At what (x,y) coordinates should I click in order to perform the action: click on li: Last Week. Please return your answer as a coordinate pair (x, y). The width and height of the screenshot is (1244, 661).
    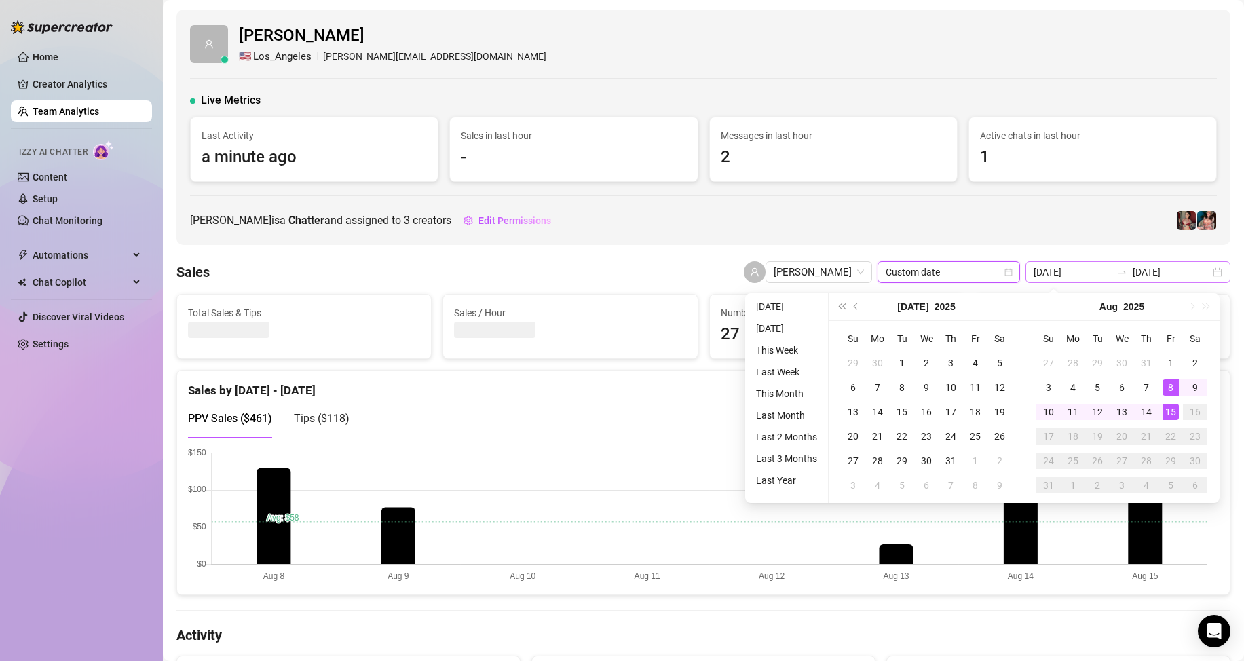
    Looking at the image, I should click on (786, 372).